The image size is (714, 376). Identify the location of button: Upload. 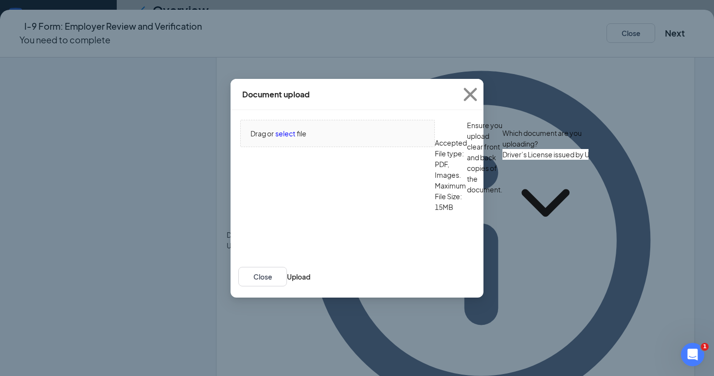
(299, 276).